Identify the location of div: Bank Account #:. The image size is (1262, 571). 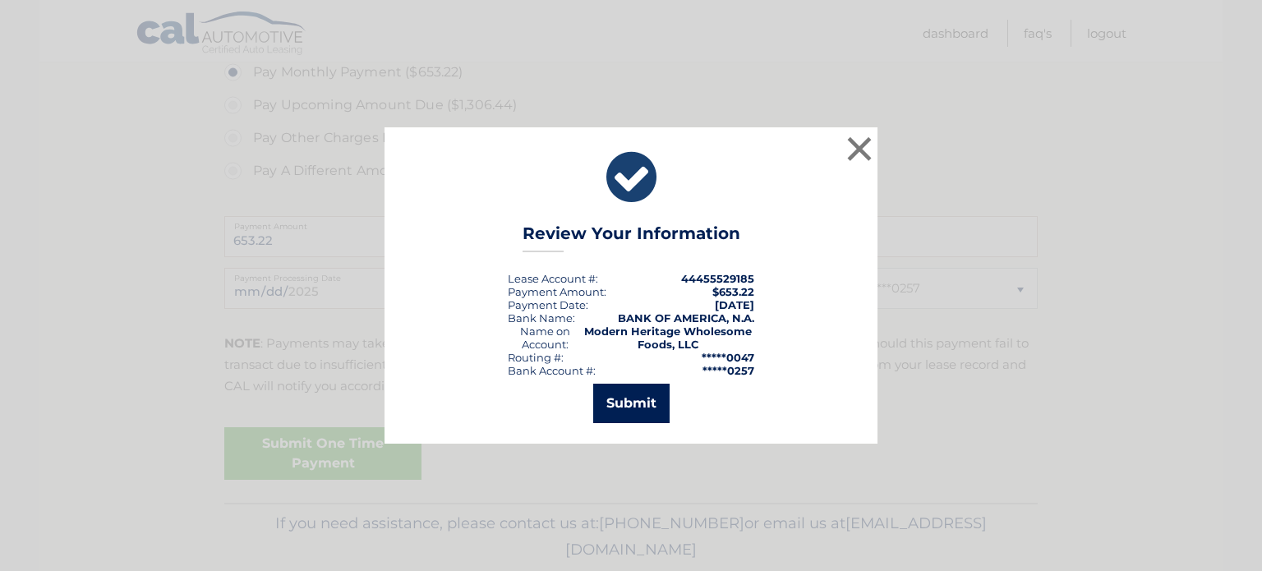
(552, 371).